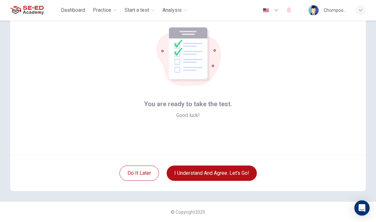 Image resolution: width=376 pixels, height=222 pixels. What do you see at coordinates (212, 173) in the screenshot?
I see `button: I understand and agree. Let’s go!` at bounding box center [212, 173].